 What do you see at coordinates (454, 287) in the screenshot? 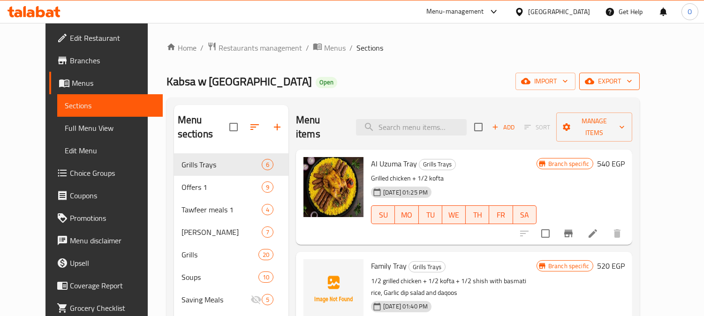
I see `p: 1/2 grilled chicken + 1/2 kofta + 1/2 shish with basmati rice, Garlic dip salad and daqoos` at bounding box center [454, 287].